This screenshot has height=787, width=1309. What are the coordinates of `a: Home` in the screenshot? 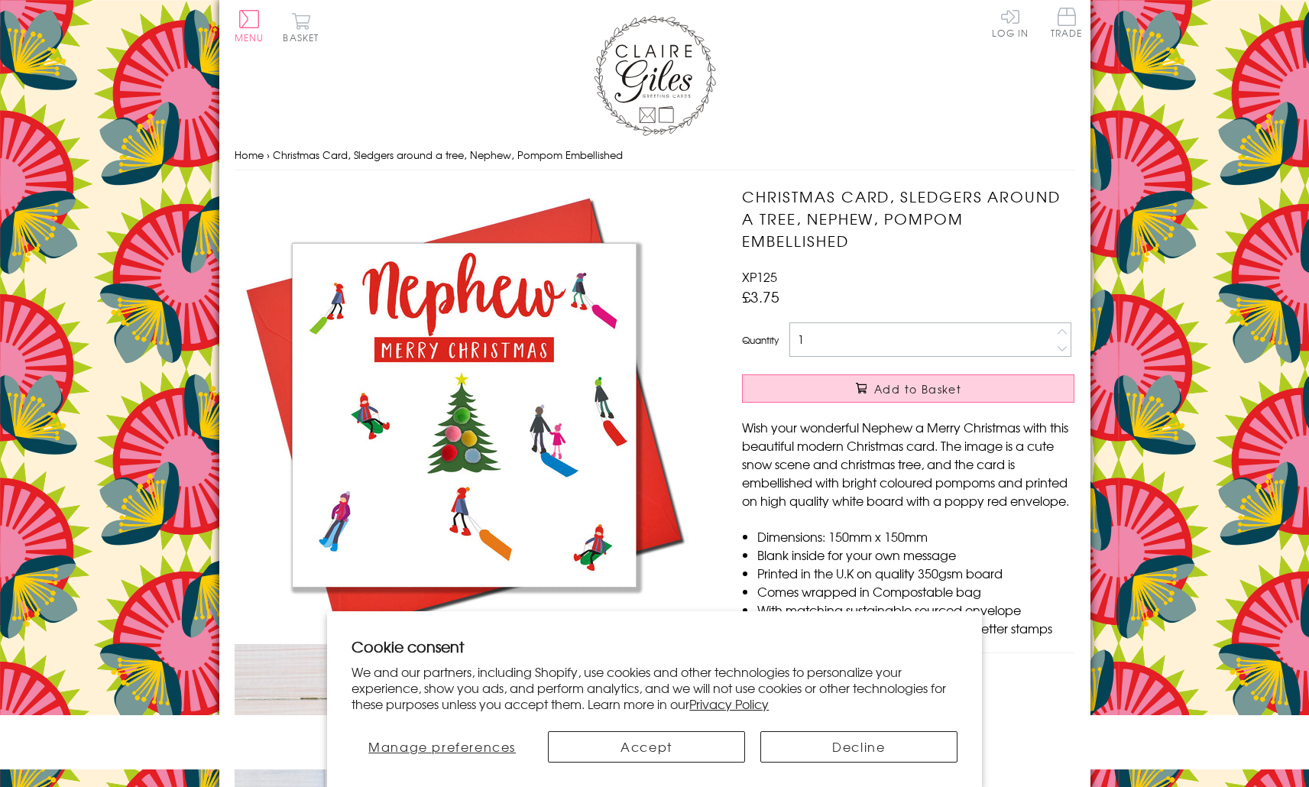 It's located at (249, 154).